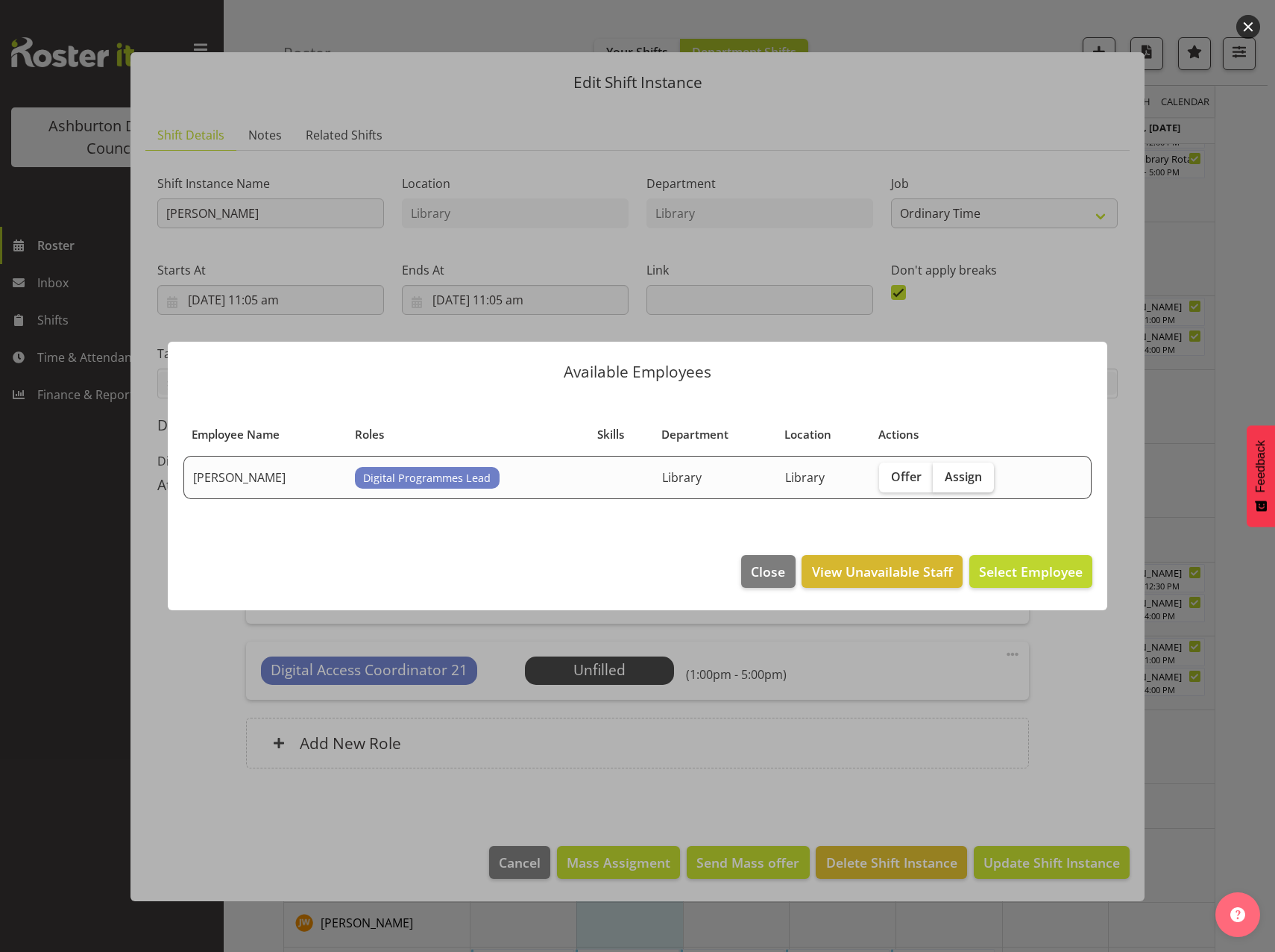  Describe the element at coordinates (822, 434) in the screenshot. I see `div: Location` at that location.